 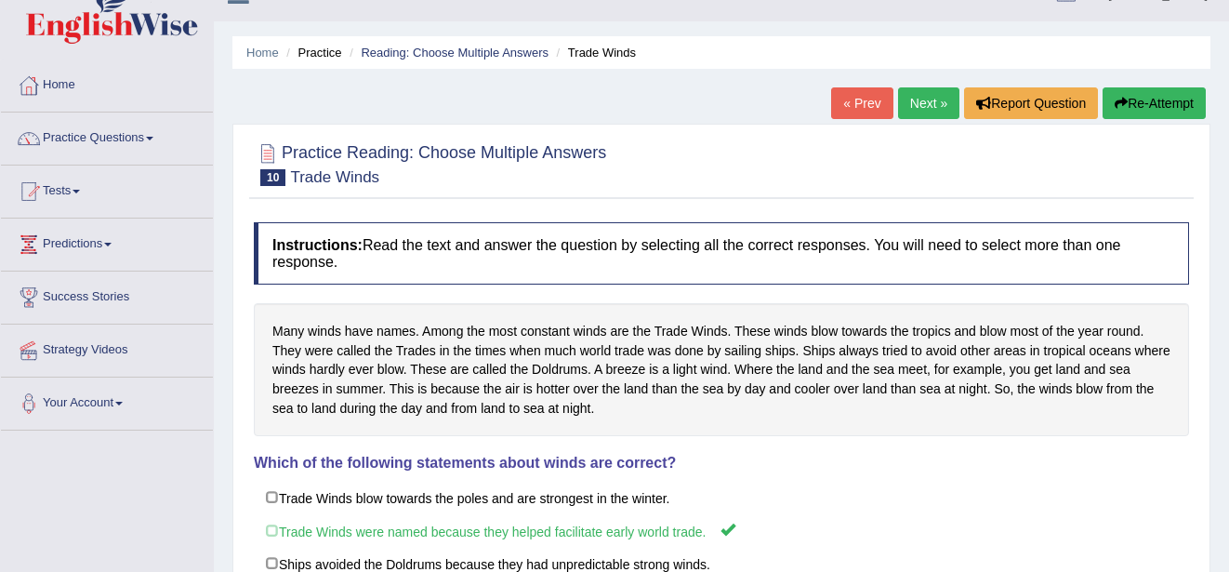 I want to click on small: Trade Winds, so click(x=335, y=177).